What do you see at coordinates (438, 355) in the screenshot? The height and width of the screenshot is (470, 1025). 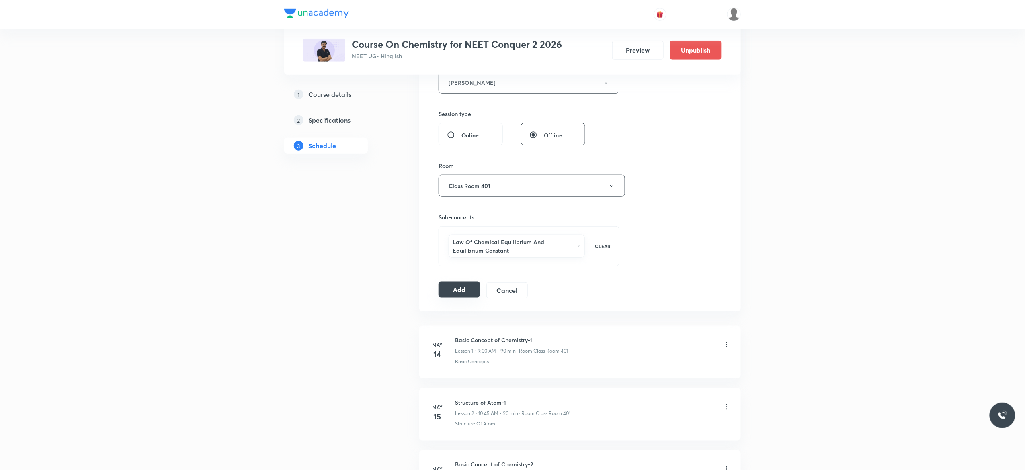 I see `h4: 14` at bounding box center [438, 355].